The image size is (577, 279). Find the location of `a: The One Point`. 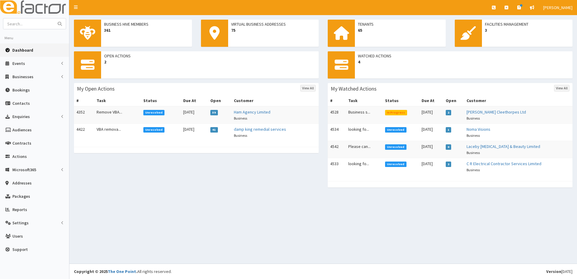

a: The One Point is located at coordinates (122, 271).